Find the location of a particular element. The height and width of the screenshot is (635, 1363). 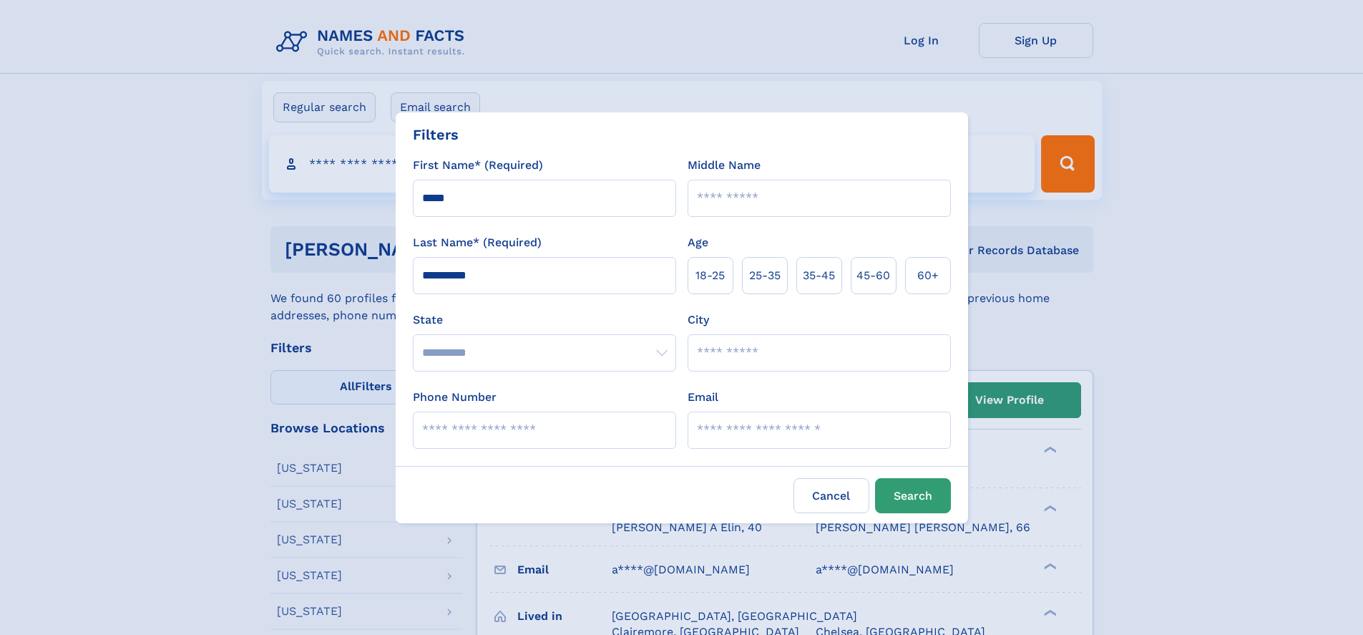

label: Age is located at coordinates (698, 243).